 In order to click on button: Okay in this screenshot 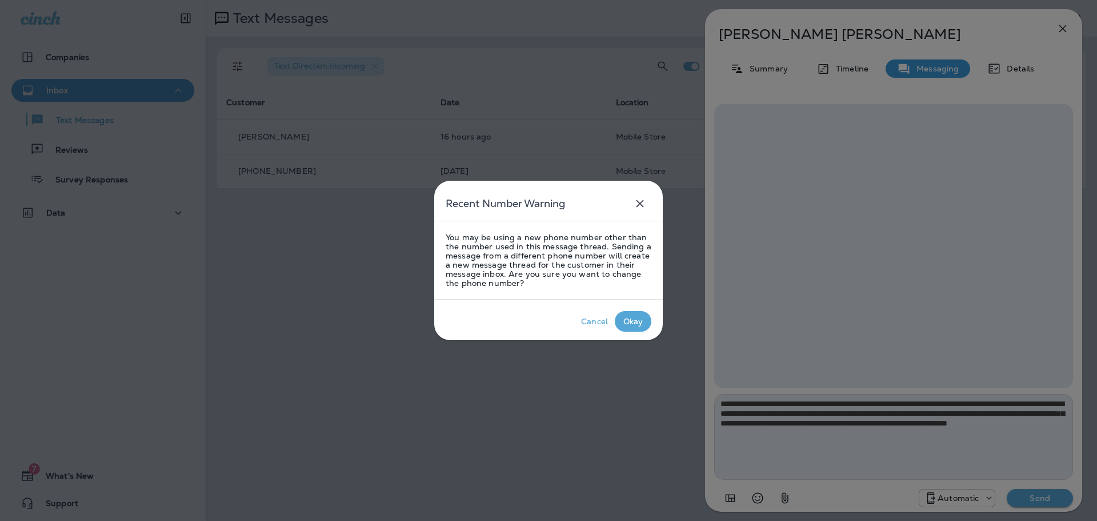, I will do `click(633, 321)`.